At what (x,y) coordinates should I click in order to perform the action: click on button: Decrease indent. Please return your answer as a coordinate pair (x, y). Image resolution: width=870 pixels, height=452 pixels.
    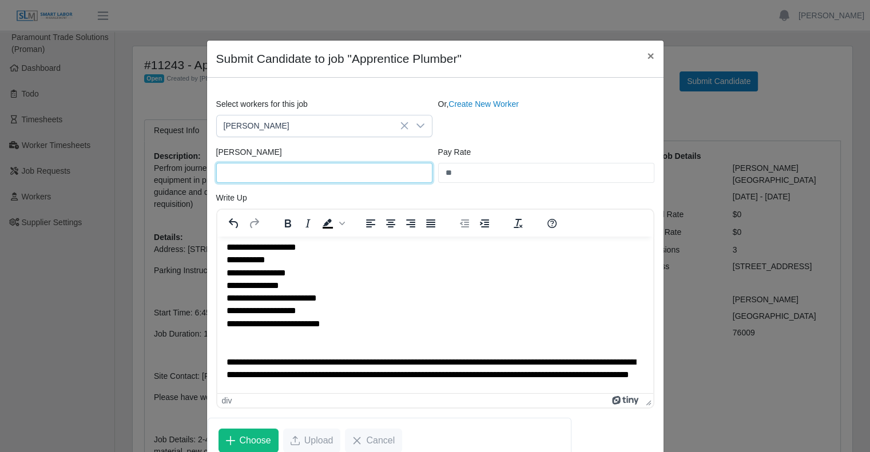
    Looking at the image, I should click on (464, 224).